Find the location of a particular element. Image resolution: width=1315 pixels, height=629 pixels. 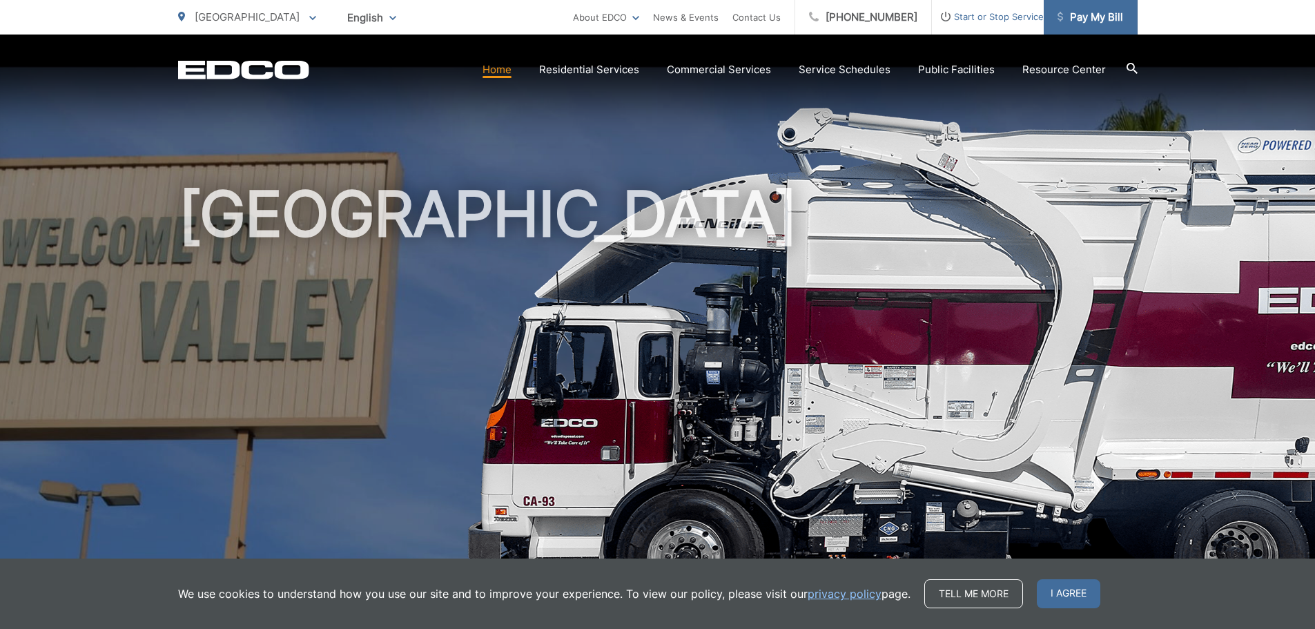

a: Residential Services is located at coordinates (589, 70).